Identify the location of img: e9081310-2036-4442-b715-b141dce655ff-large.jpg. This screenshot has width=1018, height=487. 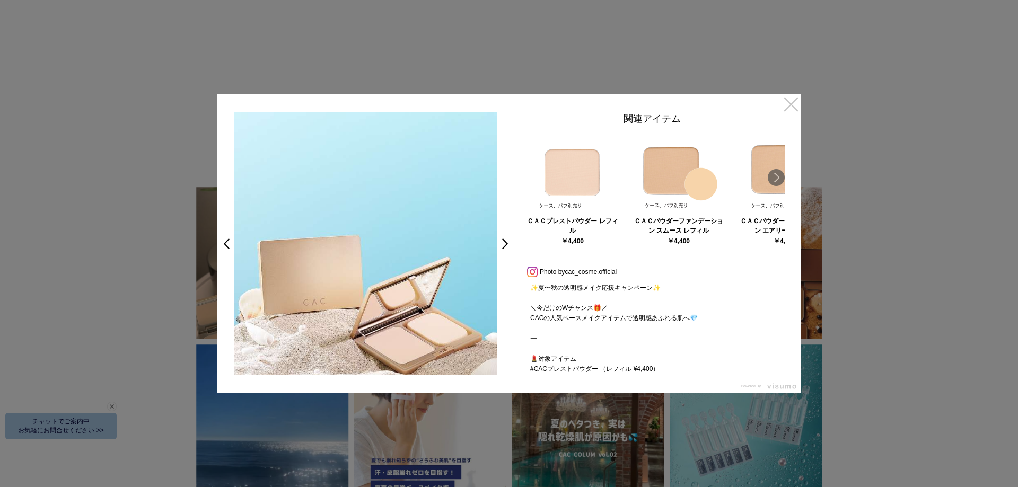
(366, 244).